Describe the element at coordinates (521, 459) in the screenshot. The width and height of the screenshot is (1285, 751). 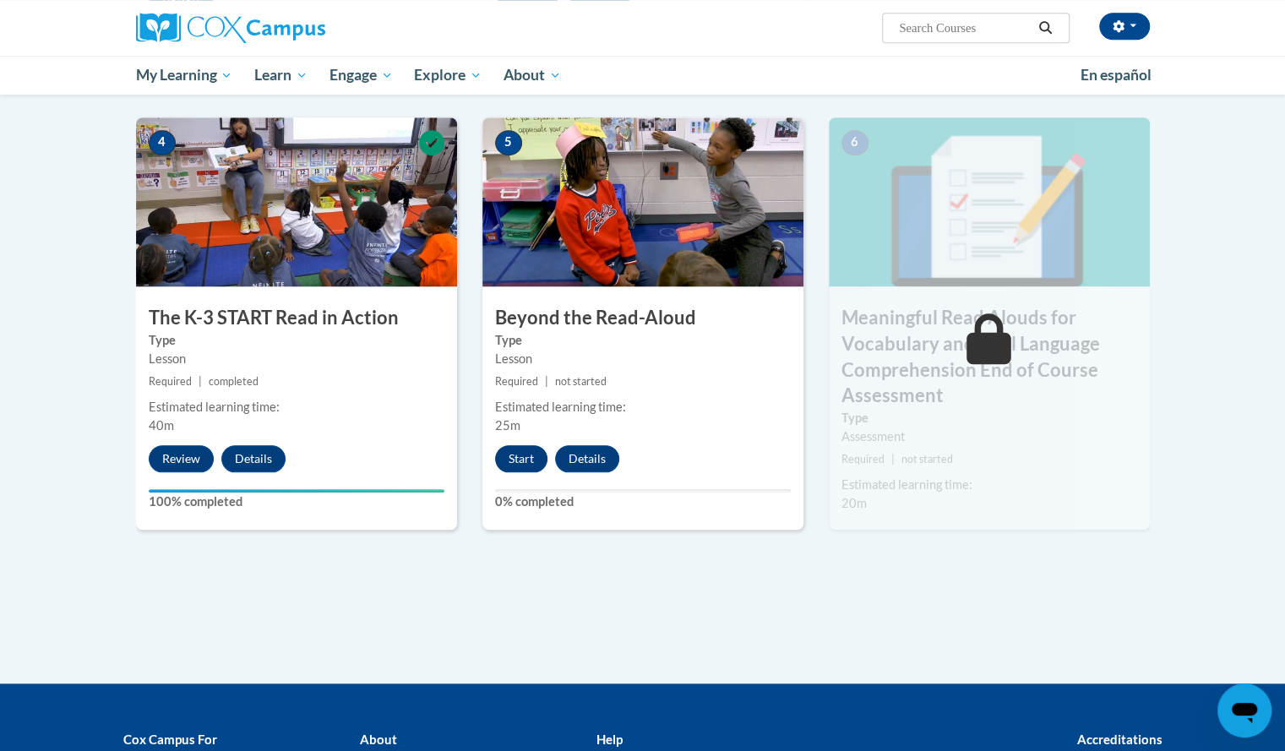
I see `button: Start` at that location.